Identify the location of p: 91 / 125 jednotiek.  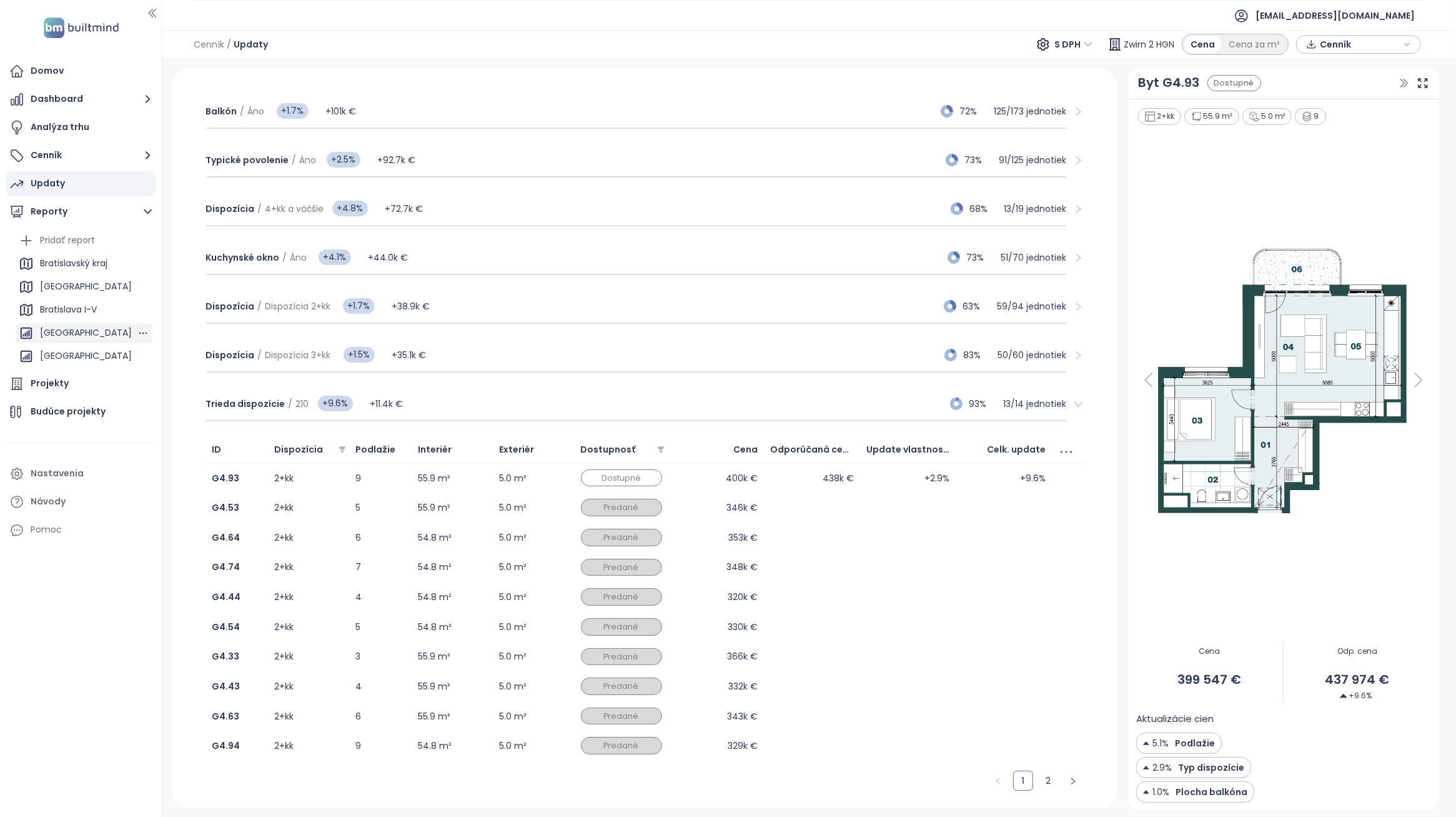
(1032, 160).